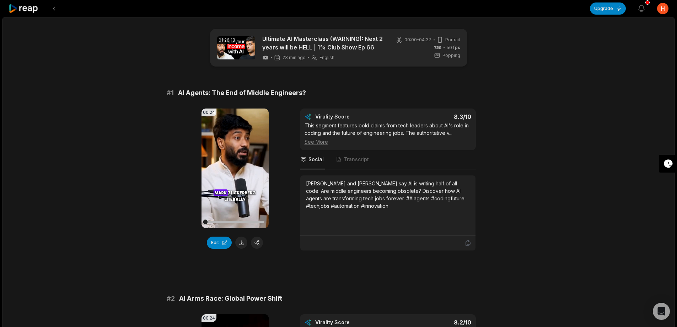 The height and width of the screenshot is (327, 677). What do you see at coordinates (452, 55) in the screenshot?
I see `span: Popping` at bounding box center [452, 55].